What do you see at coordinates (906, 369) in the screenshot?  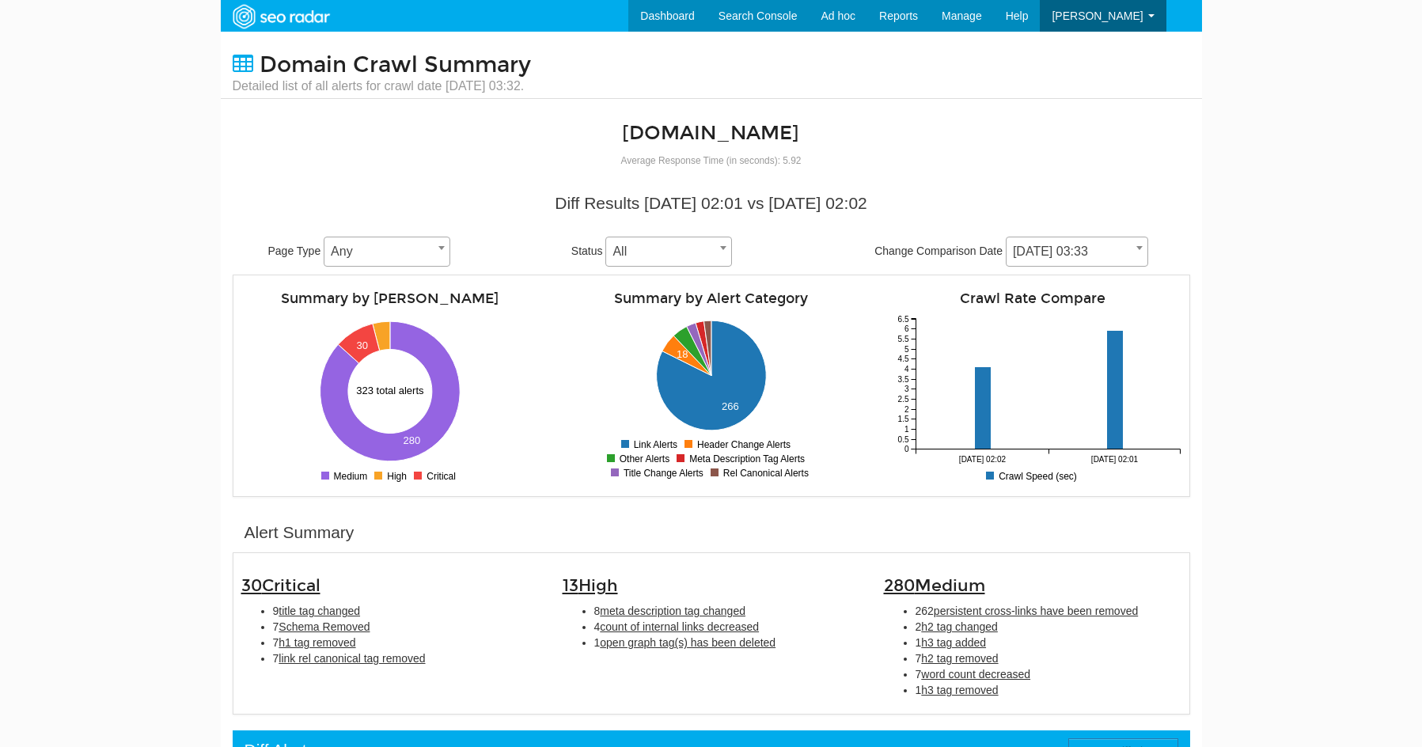 I see `tspan: 4` at bounding box center [906, 369].